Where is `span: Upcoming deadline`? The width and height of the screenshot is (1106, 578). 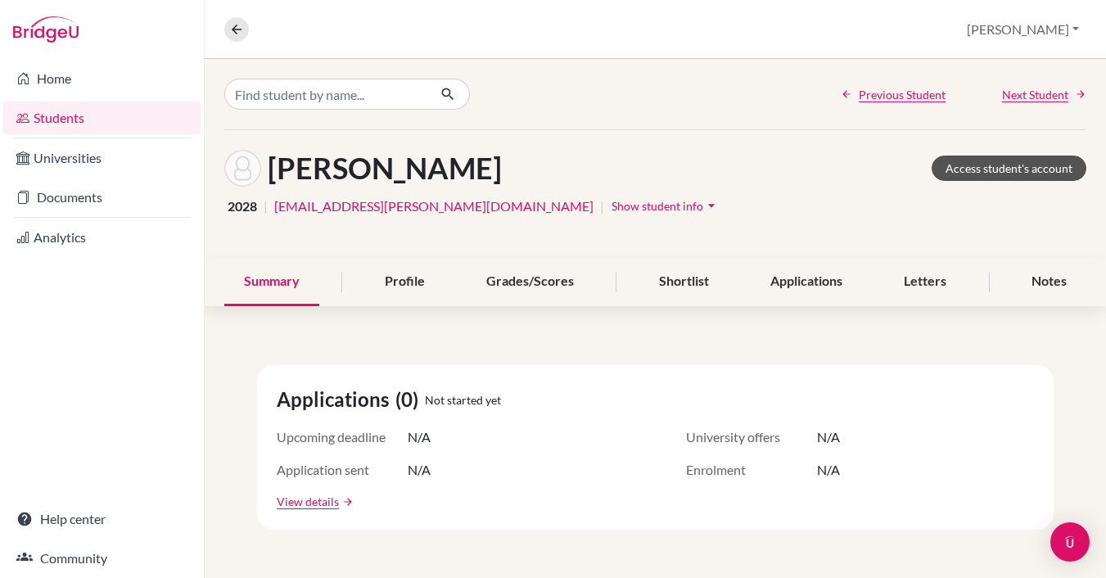 span: Upcoming deadline is located at coordinates (342, 437).